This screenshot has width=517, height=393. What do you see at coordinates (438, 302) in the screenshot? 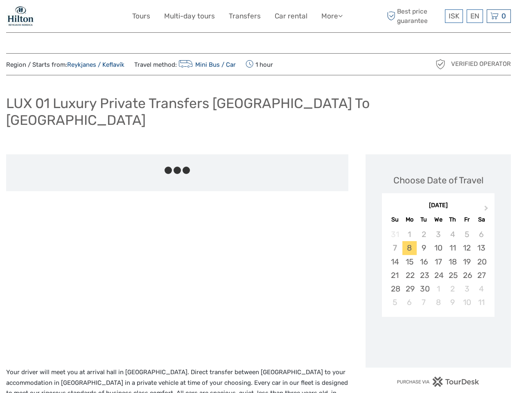
I see `div: Choose Wednesday, October 8th, 2025` at bounding box center [438, 302].